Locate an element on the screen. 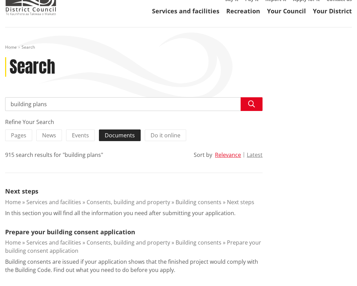  nav: breadcrumb is located at coordinates (178, 47).